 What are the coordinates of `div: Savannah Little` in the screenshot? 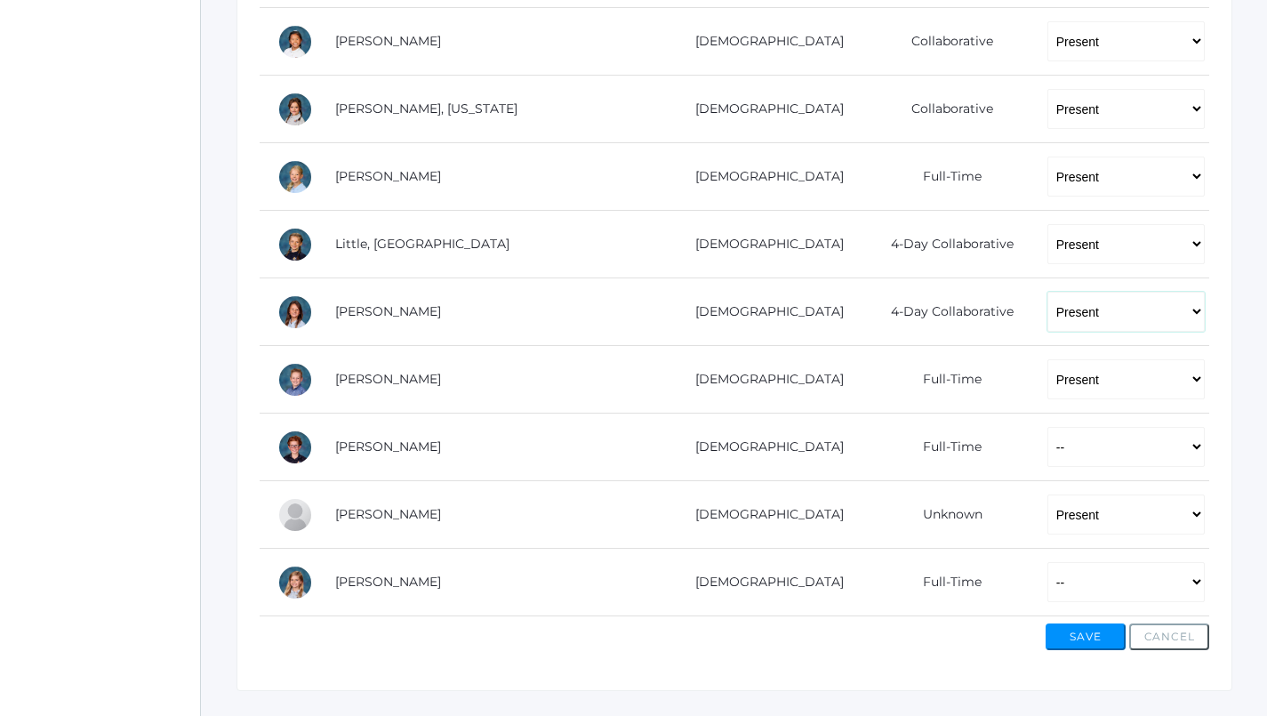 It's located at (295, 245).